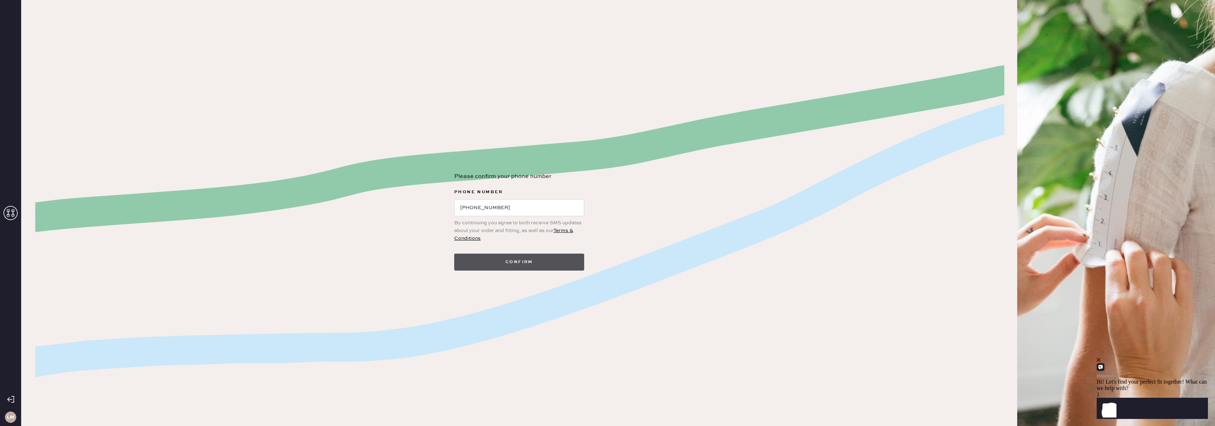 The width and height of the screenshot is (1215, 426). Describe the element at coordinates (519, 192) in the screenshot. I see `label: Phone Number` at that location.